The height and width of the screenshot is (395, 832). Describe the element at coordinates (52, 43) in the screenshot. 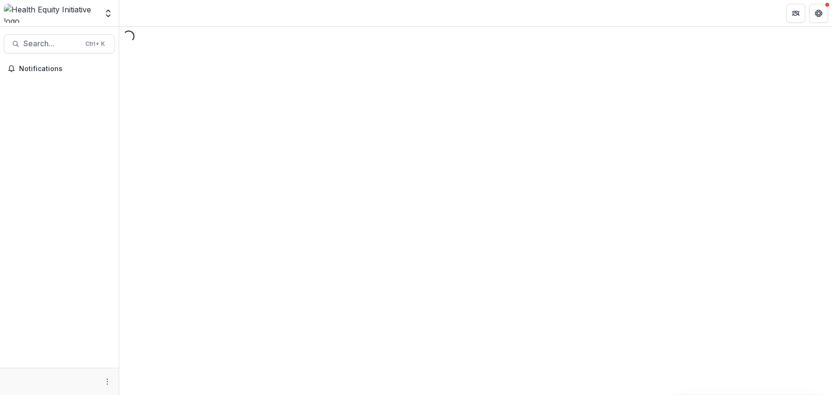

I see `span: Search...` at that location.